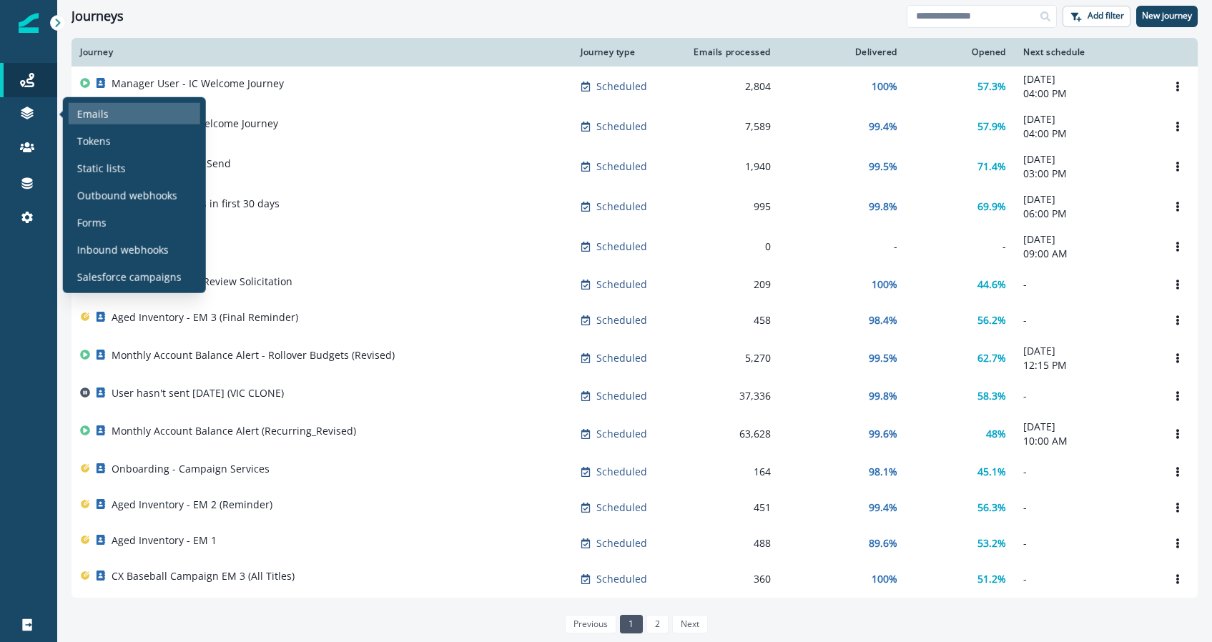  What do you see at coordinates (690, 624) in the screenshot?
I see `a: Next page` at bounding box center [690, 624].